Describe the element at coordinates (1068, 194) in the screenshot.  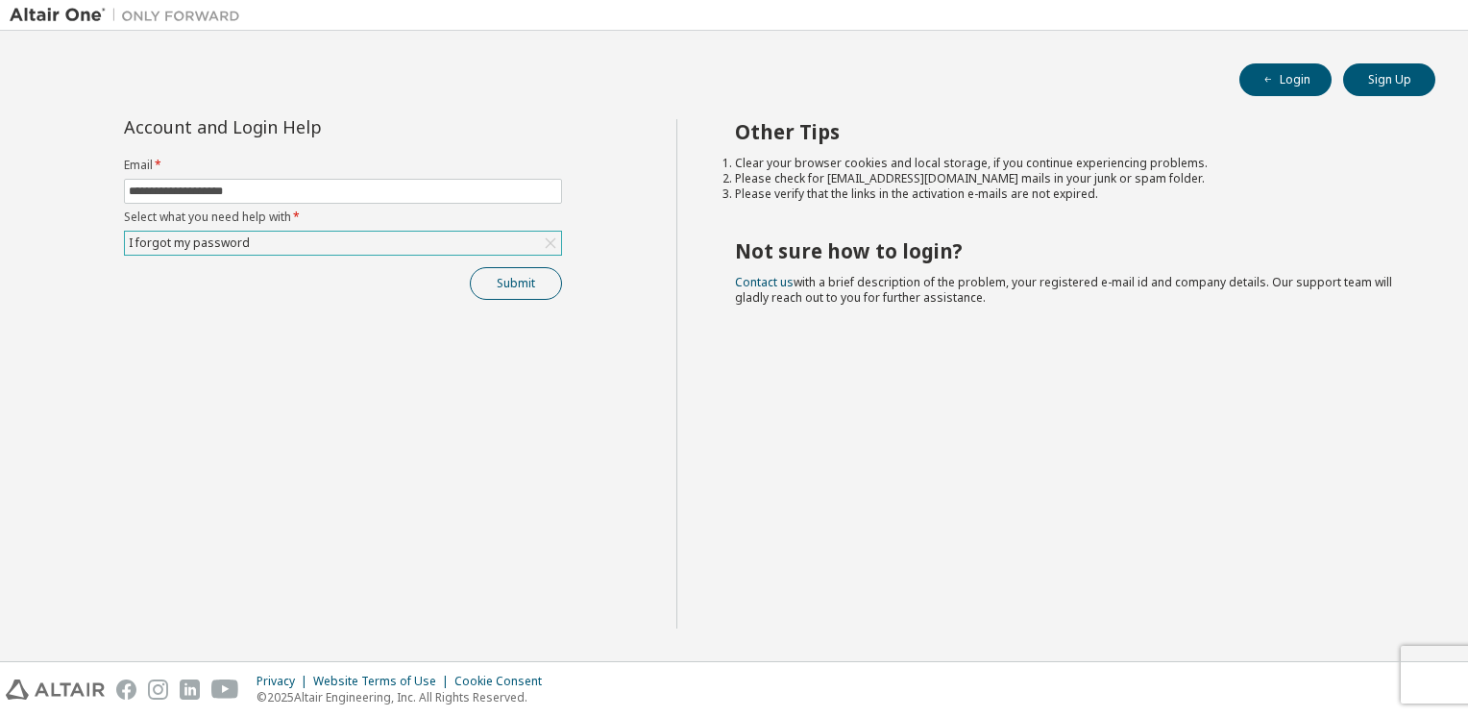
I see `li: Please verify that the links in the activation e-mails are not expired.` at that location.